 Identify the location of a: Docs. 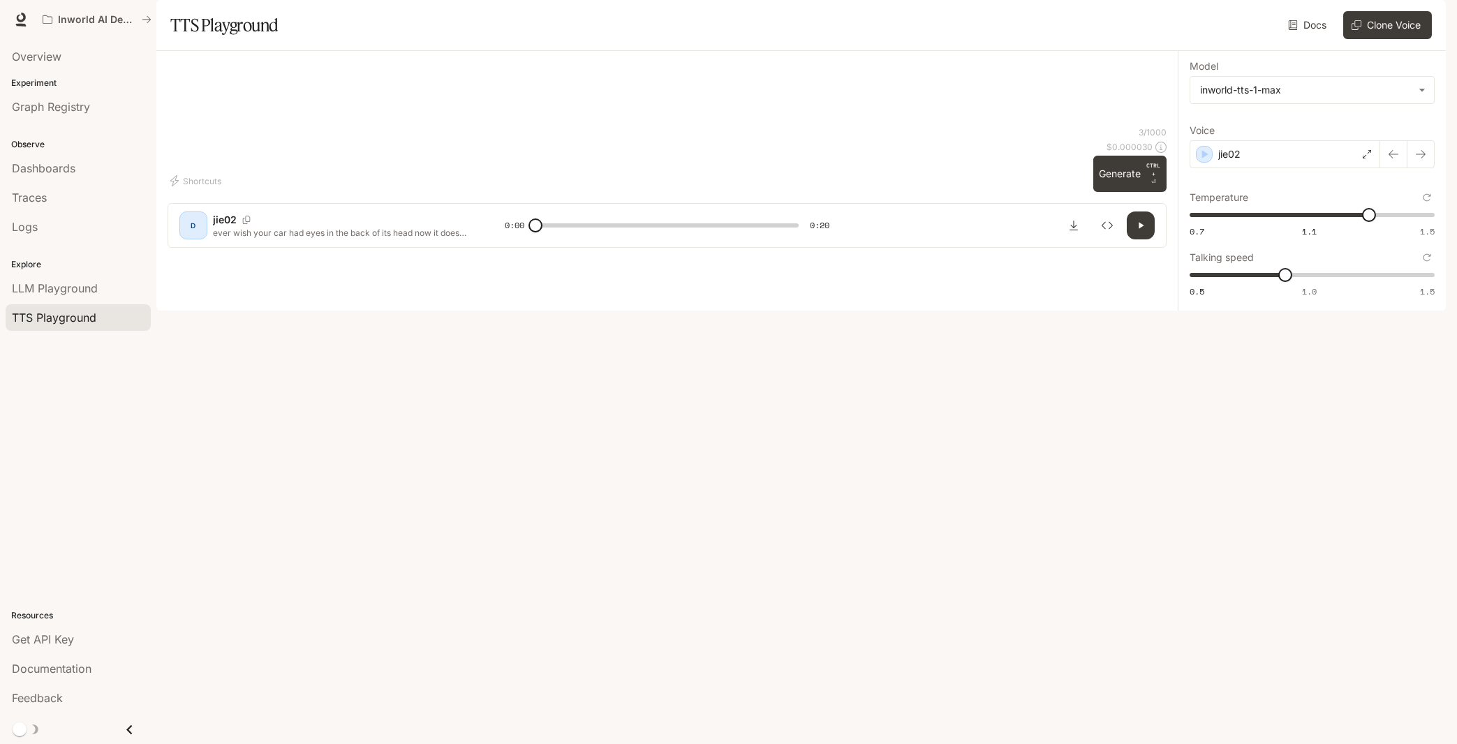
(1308, 25).